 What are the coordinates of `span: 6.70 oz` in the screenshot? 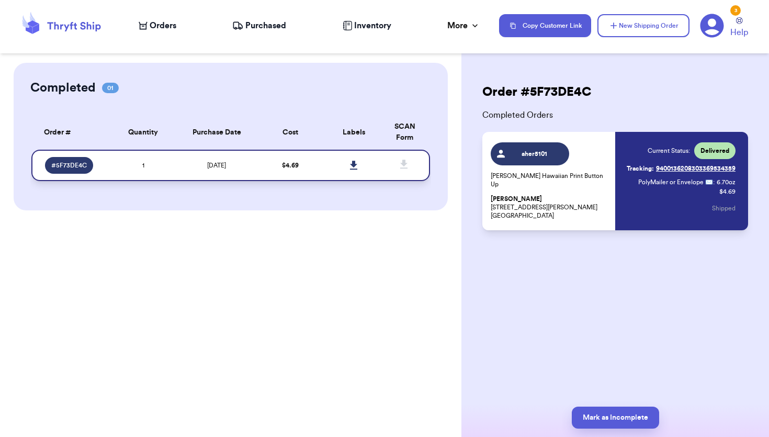 It's located at (726, 182).